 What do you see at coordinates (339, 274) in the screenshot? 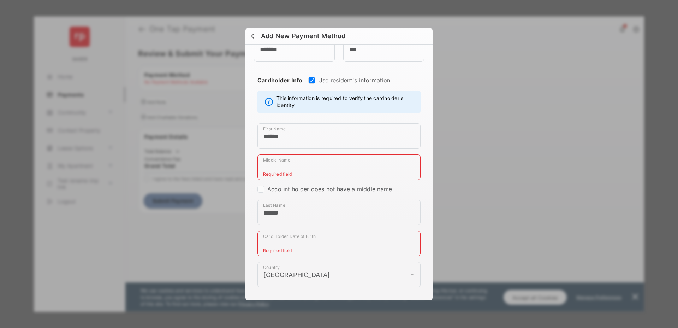
I see `div: payment_method_screening[postal_addresses][country]` at bounding box center [339, 274].